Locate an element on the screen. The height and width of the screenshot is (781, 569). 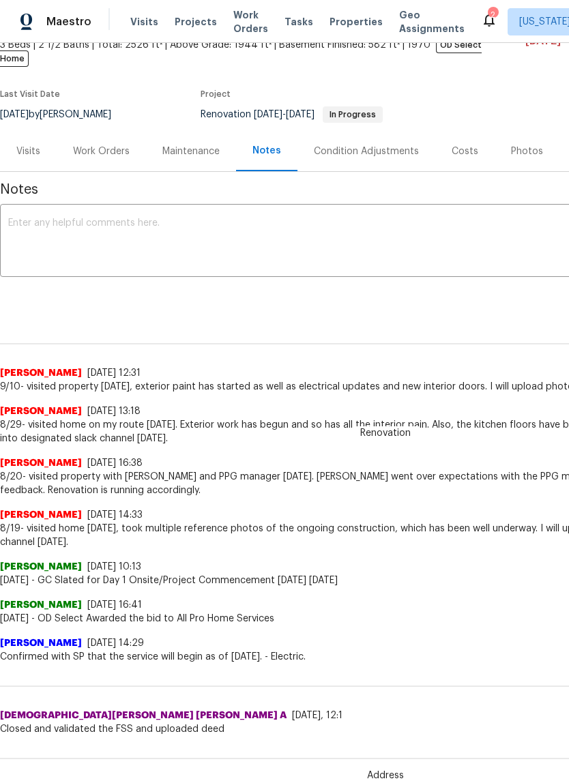
div: Condition Adjustments is located at coordinates (366, 151).